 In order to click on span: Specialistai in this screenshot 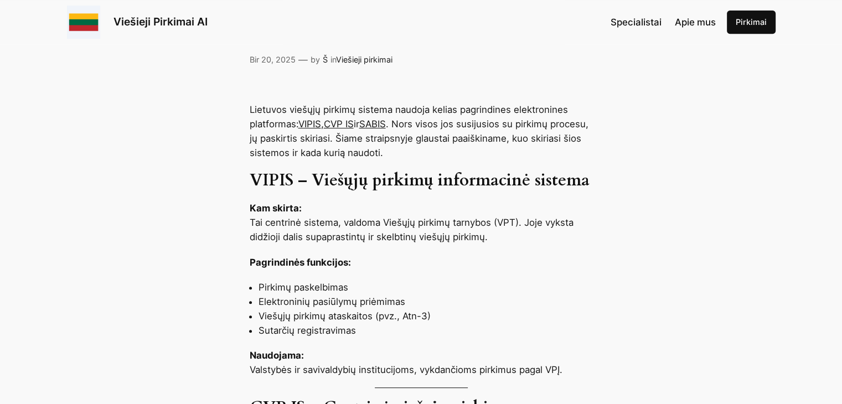, I will do `click(636, 22)`.